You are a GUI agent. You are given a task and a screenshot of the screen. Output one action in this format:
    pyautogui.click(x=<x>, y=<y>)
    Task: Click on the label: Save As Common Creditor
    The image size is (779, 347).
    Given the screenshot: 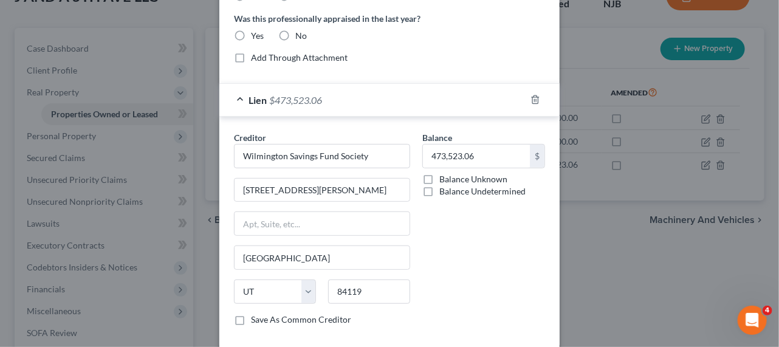 What is the action you would take?
    pyautogui.click(x=301, y=320)
    